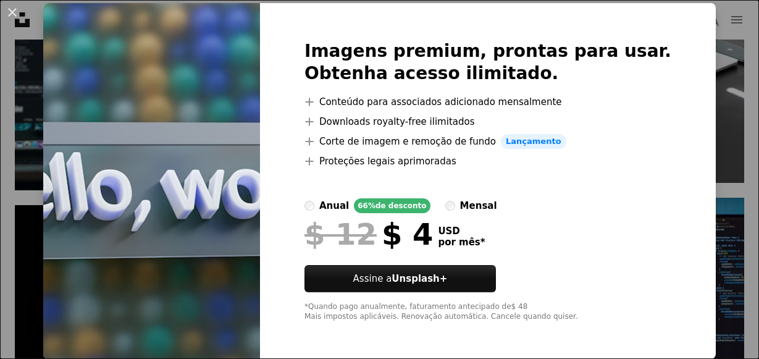 Image resolution: width=759 pixels, height=359 pixels. Describe the element at coordinates (392, 206) in the screenshot. I see `div: 66% de desconto` at that location.